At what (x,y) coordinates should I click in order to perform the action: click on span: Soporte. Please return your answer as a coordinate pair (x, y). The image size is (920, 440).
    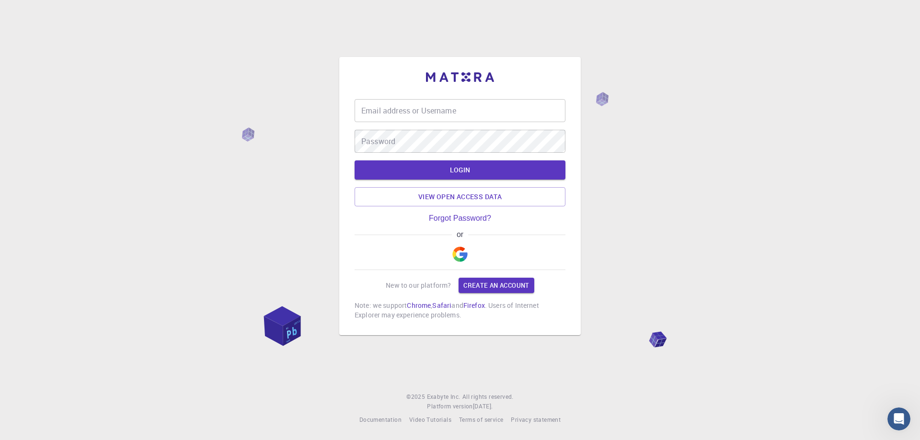
    Looking at the image, I should click on (36, 11).